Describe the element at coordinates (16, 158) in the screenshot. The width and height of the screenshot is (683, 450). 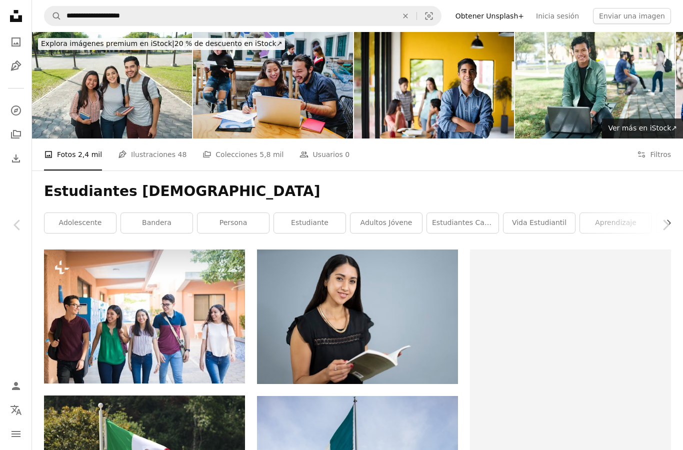
I see `a: Historial de descargas` at that location.